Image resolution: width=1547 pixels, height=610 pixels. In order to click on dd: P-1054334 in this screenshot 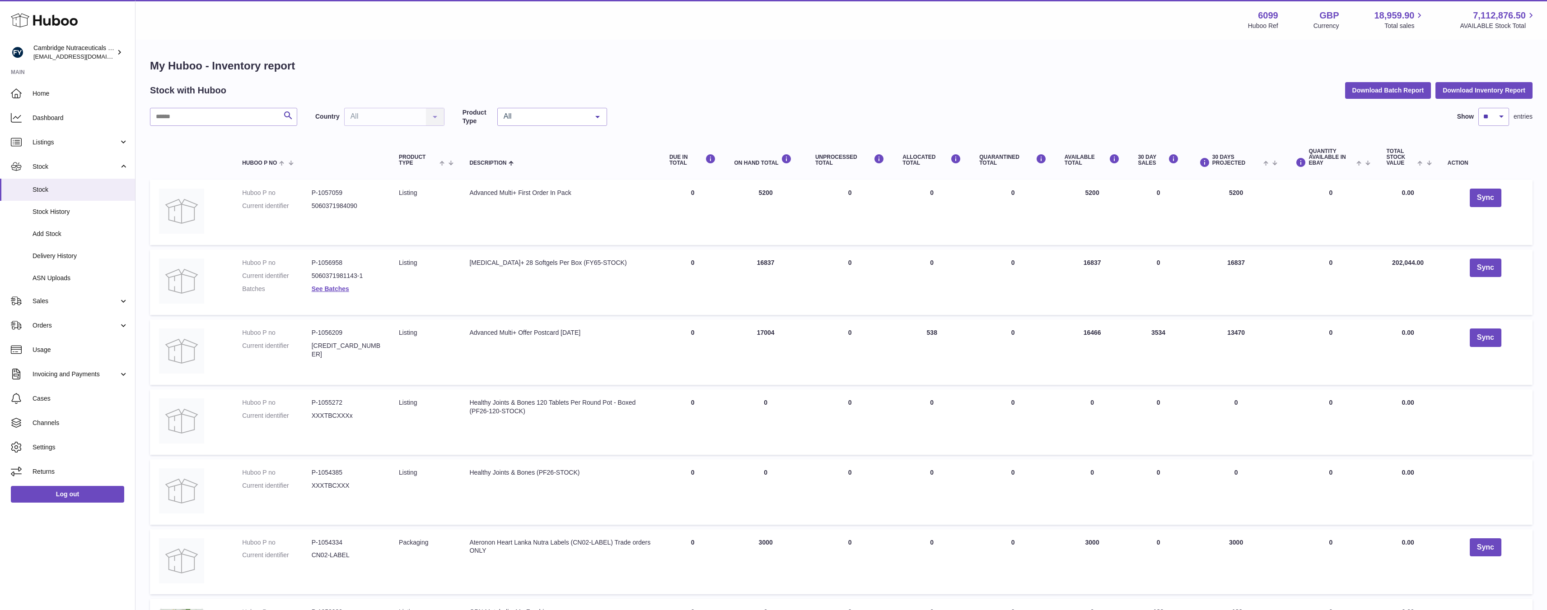, I will do `click(346, 543)`.